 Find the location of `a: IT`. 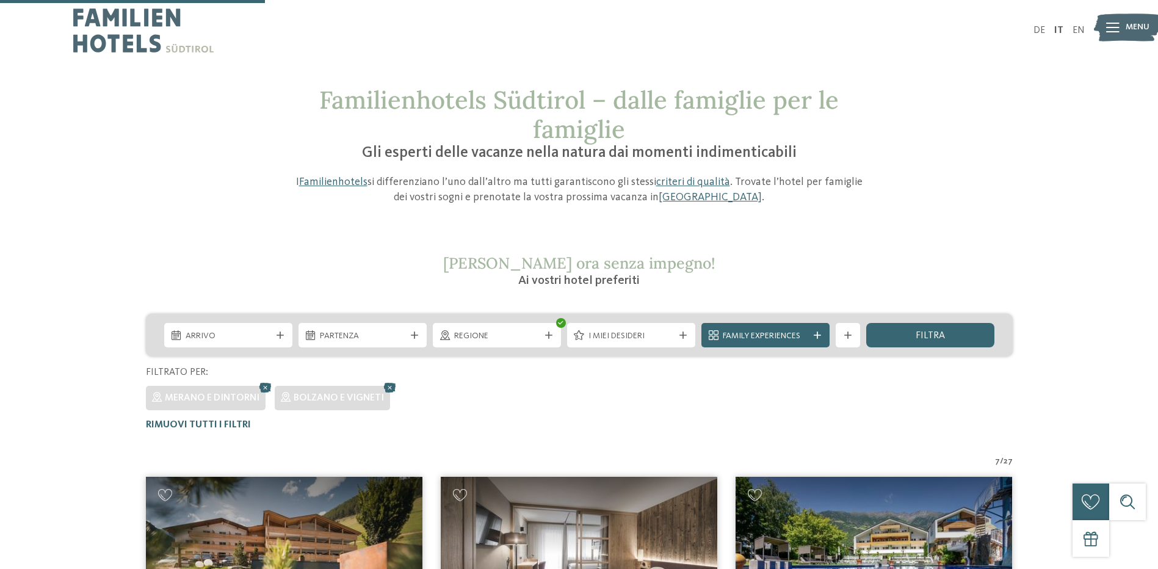

a: IT is located at coordinates (1059, 31).